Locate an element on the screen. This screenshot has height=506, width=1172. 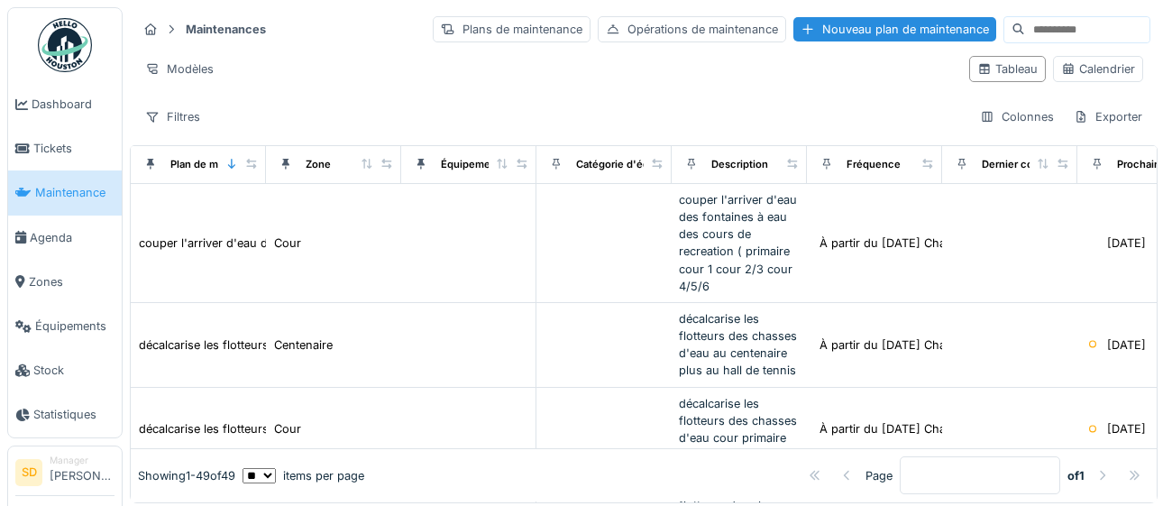
div: Calendrier is located at coordinates (1098, 69).